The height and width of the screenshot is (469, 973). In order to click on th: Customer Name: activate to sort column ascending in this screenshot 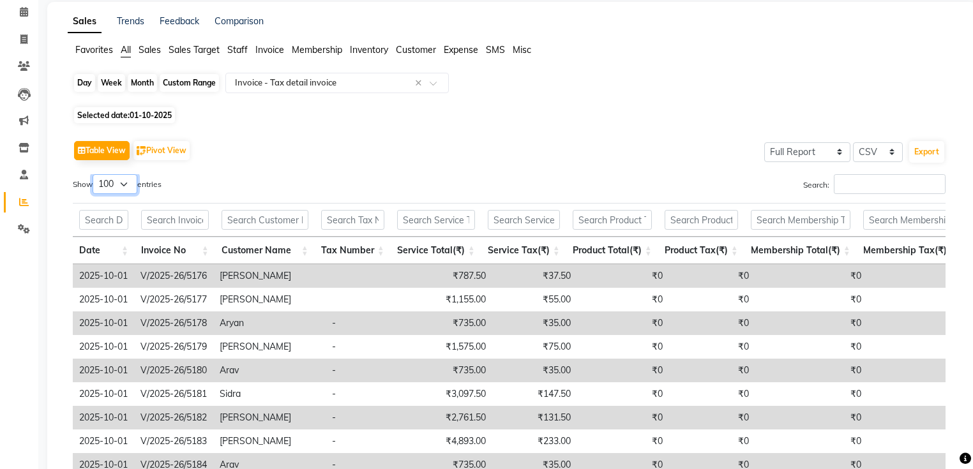, I will do `click(265, 250)`.